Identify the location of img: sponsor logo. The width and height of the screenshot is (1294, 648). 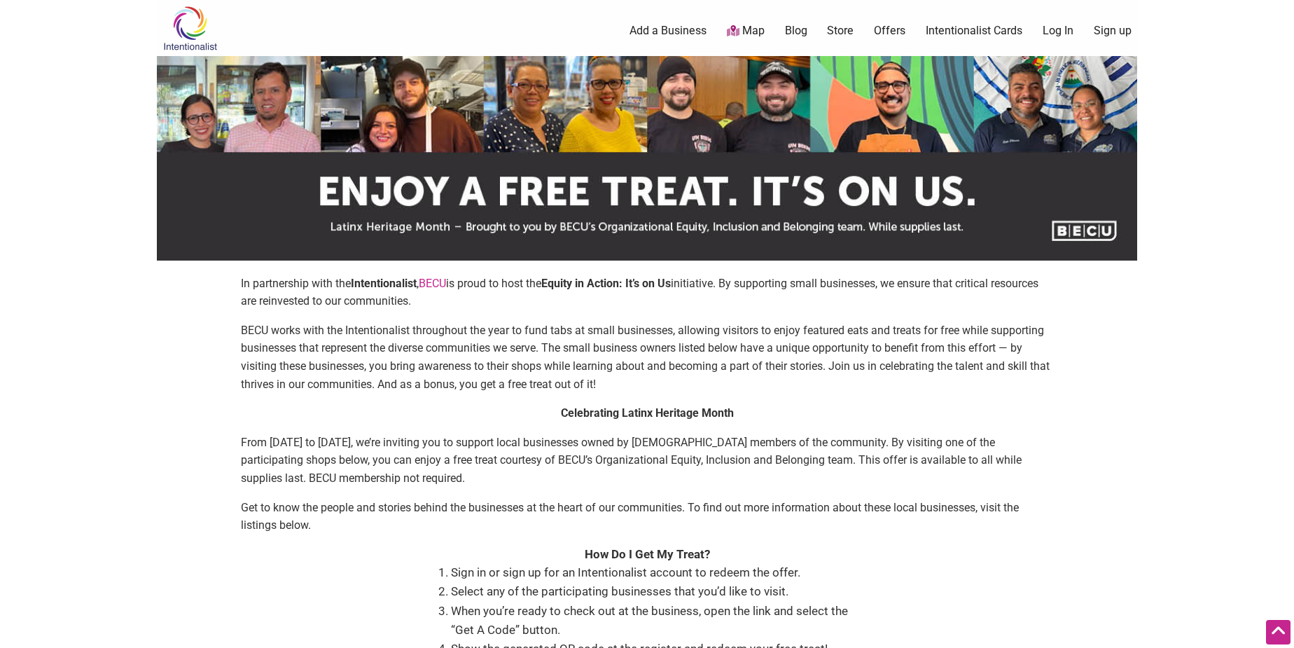
(647, 158).